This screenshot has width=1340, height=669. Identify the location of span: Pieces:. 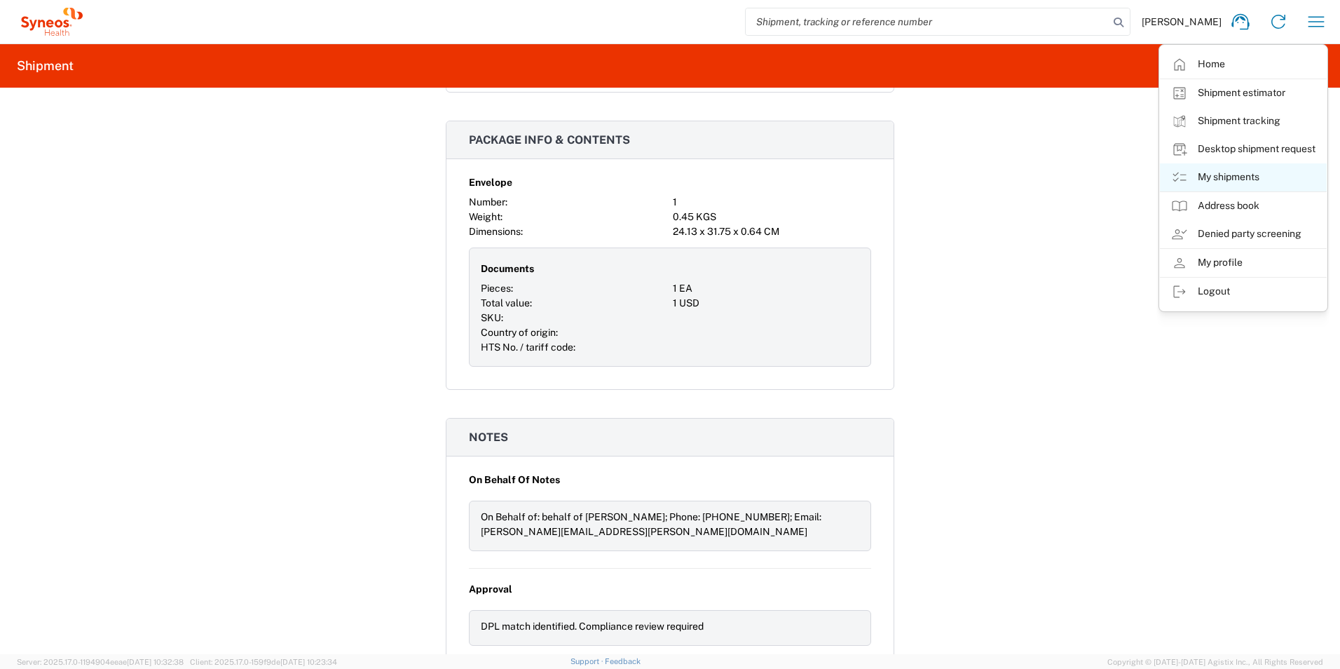
(497, 288).